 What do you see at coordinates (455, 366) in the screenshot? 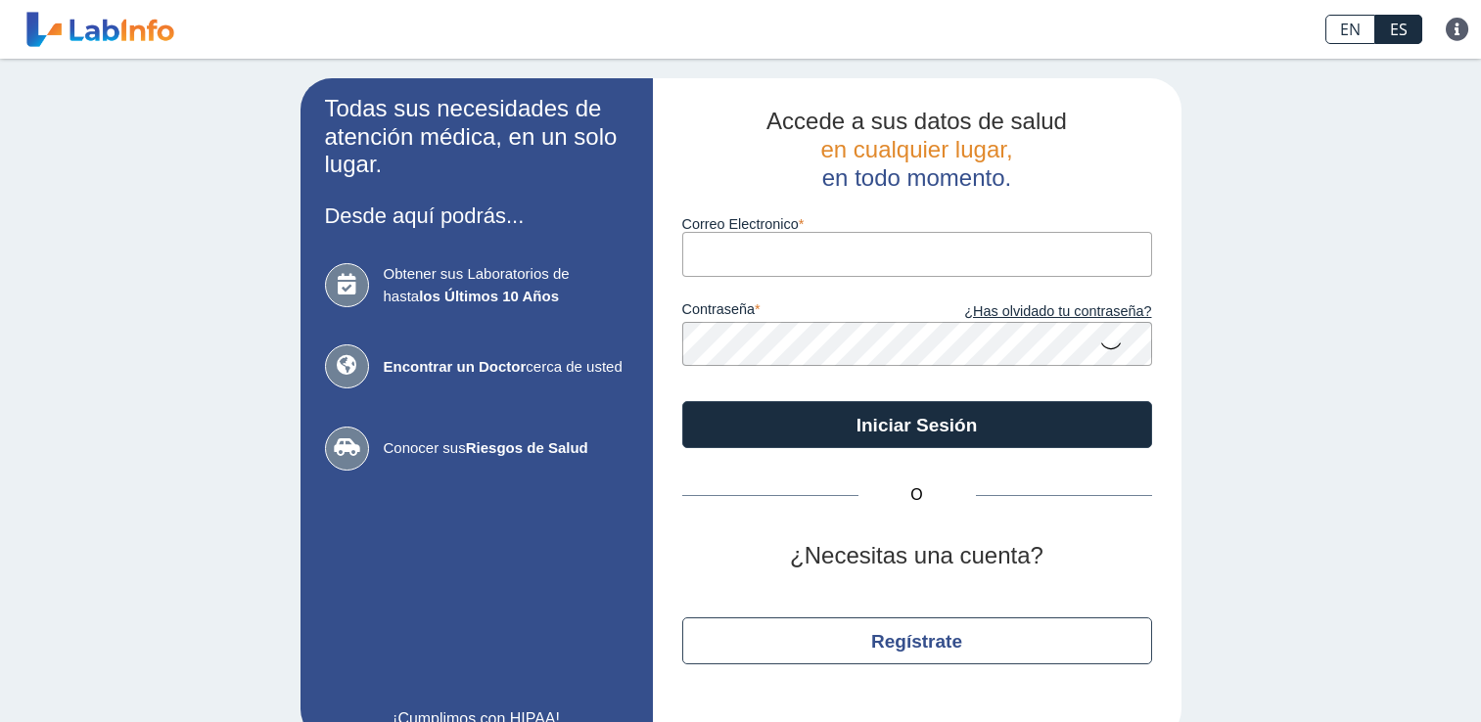
I see `b: Encontrar un Doctor` at bounding box center [455, 366].